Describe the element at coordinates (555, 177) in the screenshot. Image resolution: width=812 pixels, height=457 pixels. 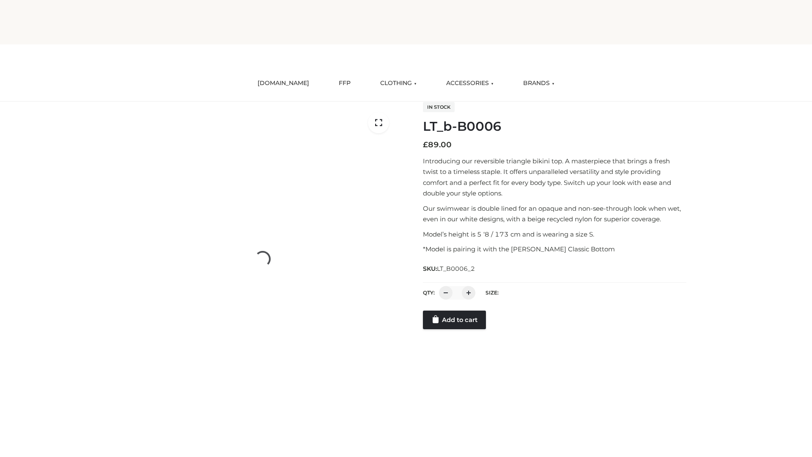
I see `p: Introducing our reversible triangle bikini top. A masterpiece that brings a fresh twist to a time...` at that location.